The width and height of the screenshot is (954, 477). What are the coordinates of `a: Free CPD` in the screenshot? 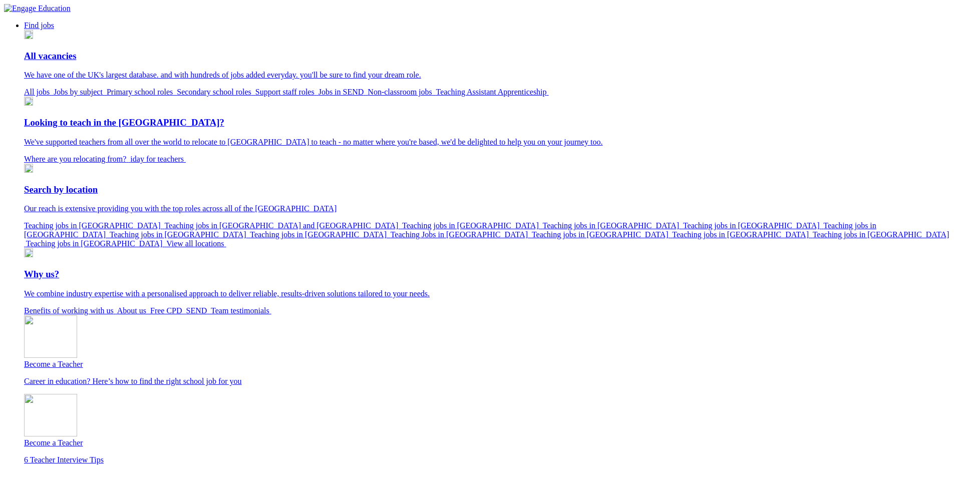 It's located at (168, 311).